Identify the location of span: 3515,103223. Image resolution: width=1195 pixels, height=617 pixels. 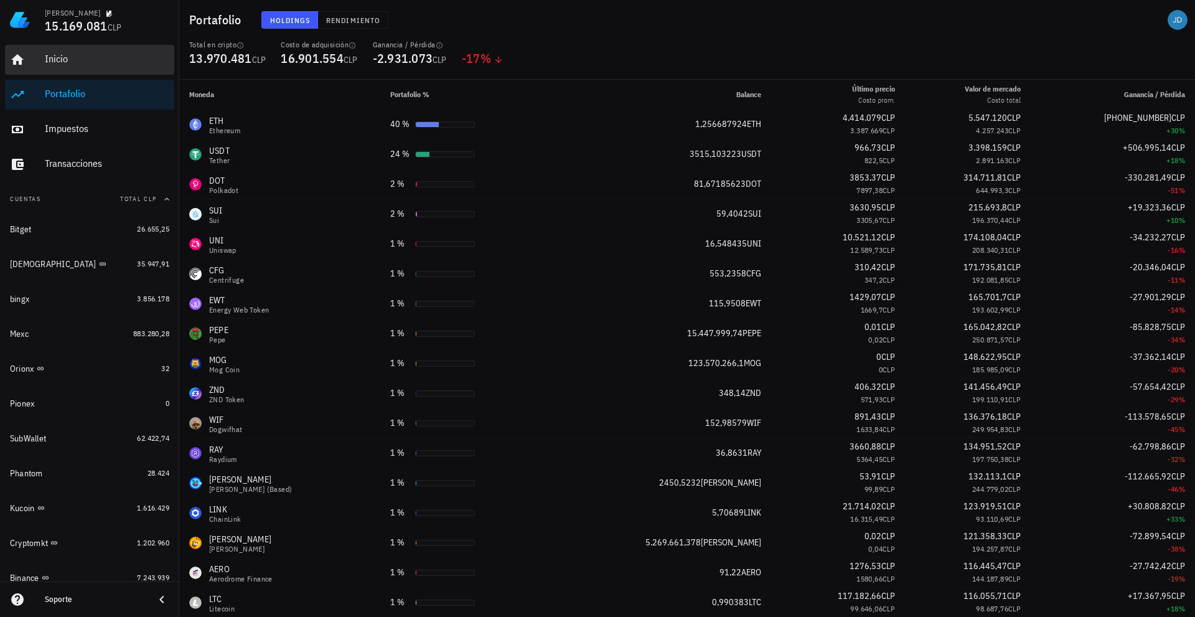
(715, 154).